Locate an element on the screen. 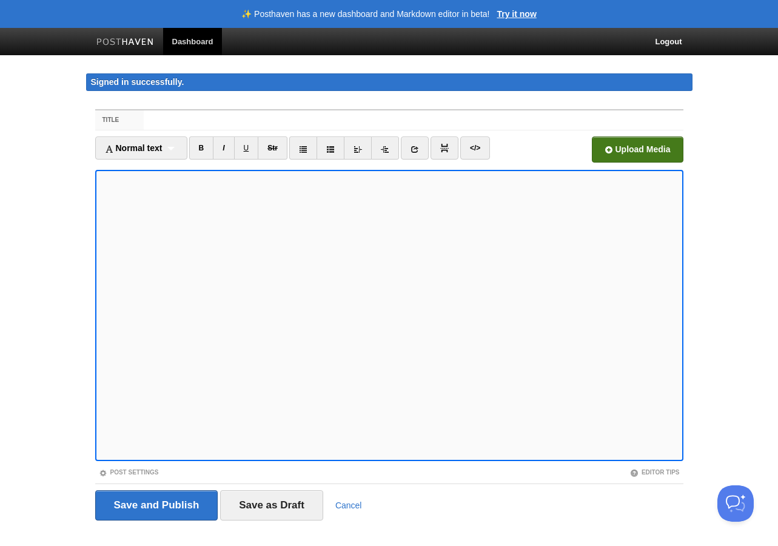  a: I is located at coordinates (223, 148).